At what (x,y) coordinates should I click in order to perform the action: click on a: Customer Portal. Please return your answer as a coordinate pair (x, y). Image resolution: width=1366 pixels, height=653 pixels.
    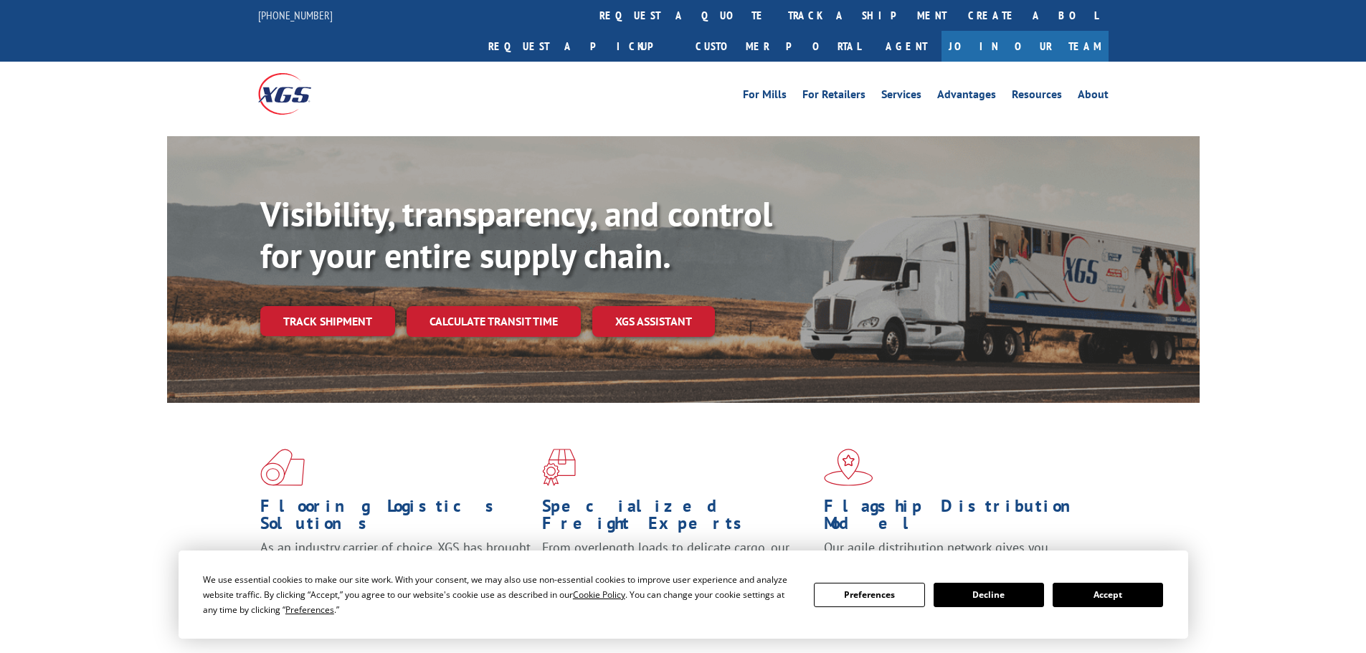
    Looking at the image, I should click on (778, 46).